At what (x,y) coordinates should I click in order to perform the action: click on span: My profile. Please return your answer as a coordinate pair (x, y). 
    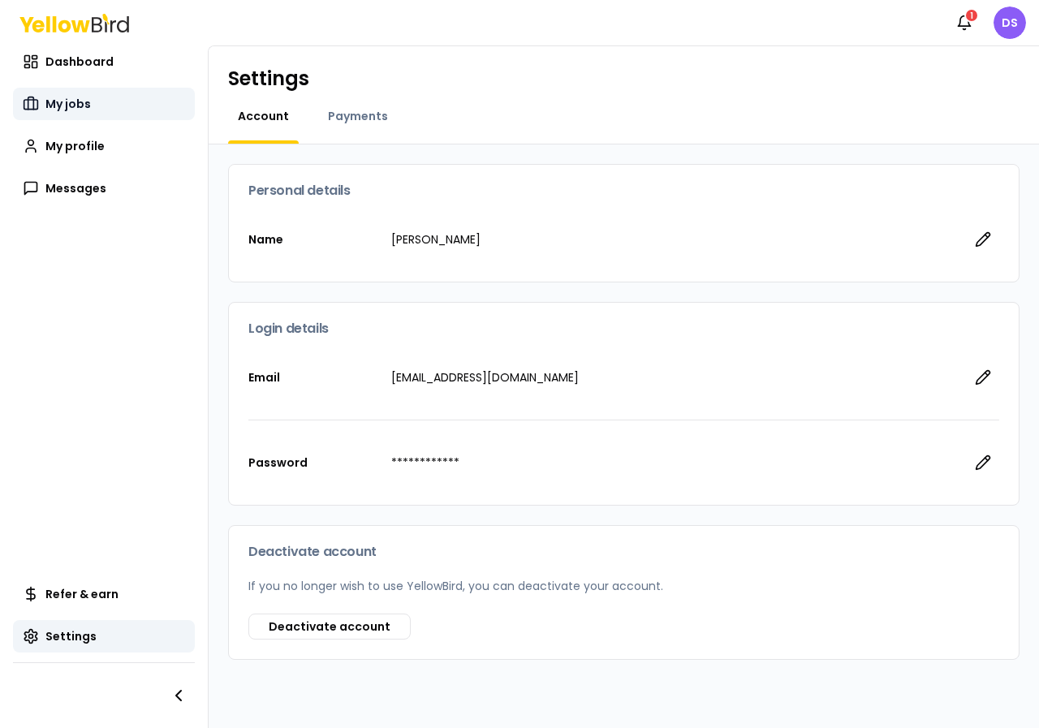
    Looking at the image, I should click on (75, 146).